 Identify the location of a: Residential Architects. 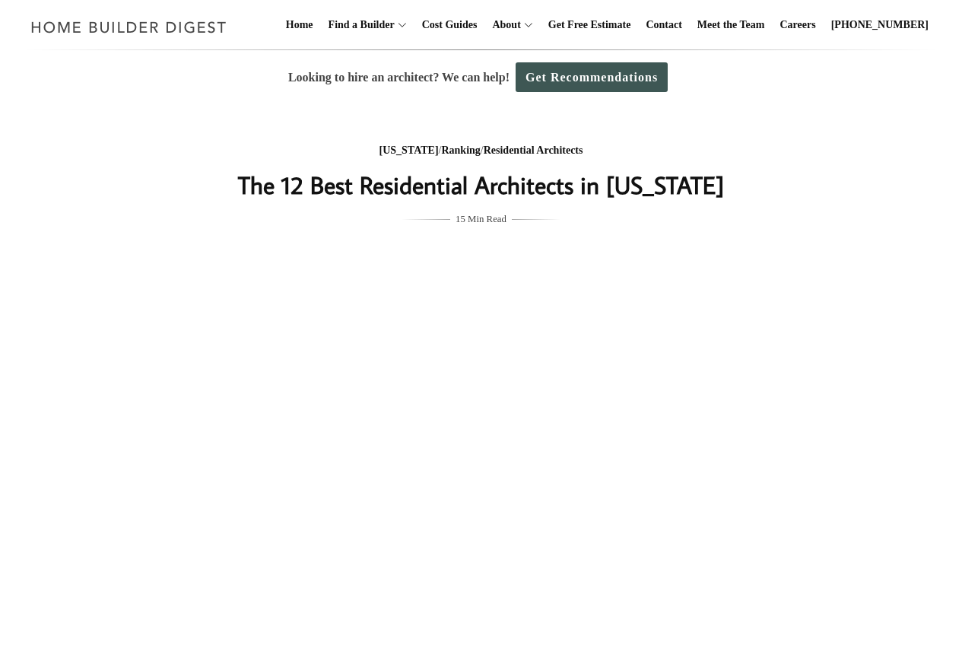
(533, 150).